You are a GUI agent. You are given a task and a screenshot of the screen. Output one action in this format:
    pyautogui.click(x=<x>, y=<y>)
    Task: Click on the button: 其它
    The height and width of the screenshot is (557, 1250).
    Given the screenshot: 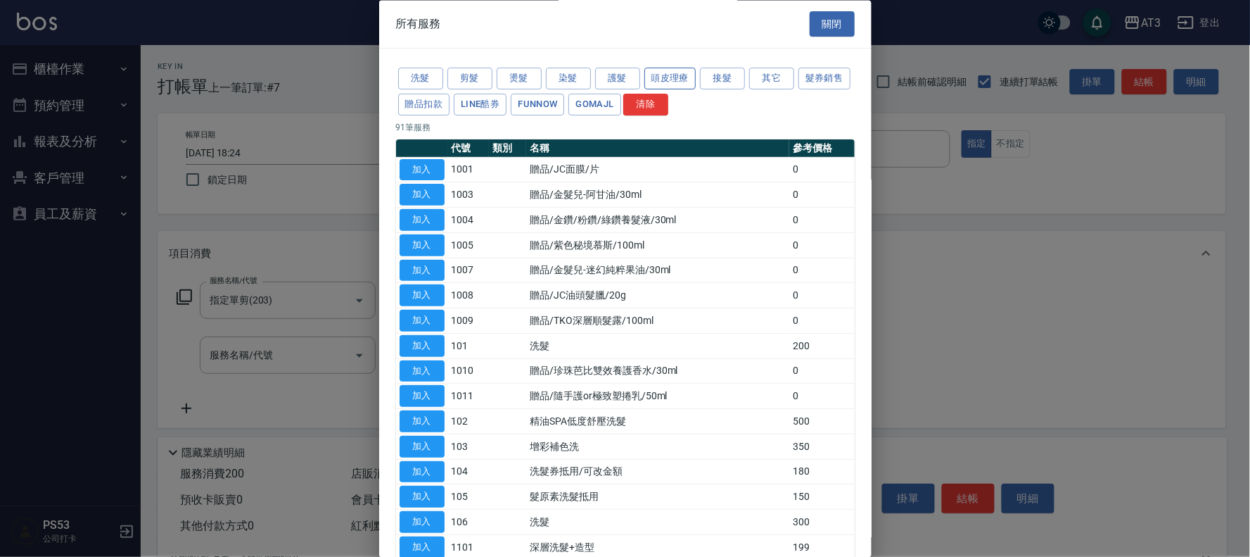 What is the action you would take?
    pyautogui.click(x=772, y=79)
    